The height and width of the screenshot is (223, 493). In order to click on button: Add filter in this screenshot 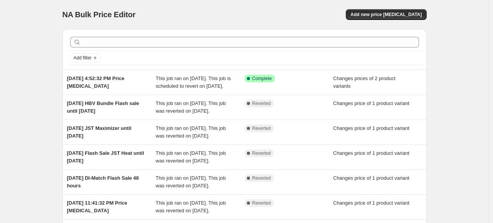, I will do `click(86, 58)`.